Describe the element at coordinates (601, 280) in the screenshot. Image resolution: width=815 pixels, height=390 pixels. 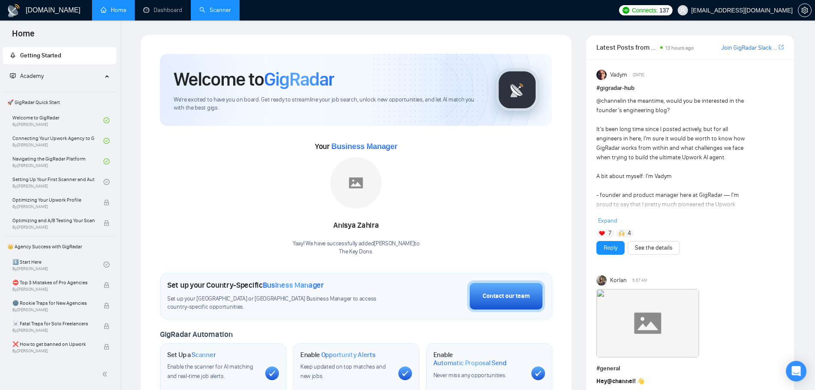
I see `img: Korlan` at that location.